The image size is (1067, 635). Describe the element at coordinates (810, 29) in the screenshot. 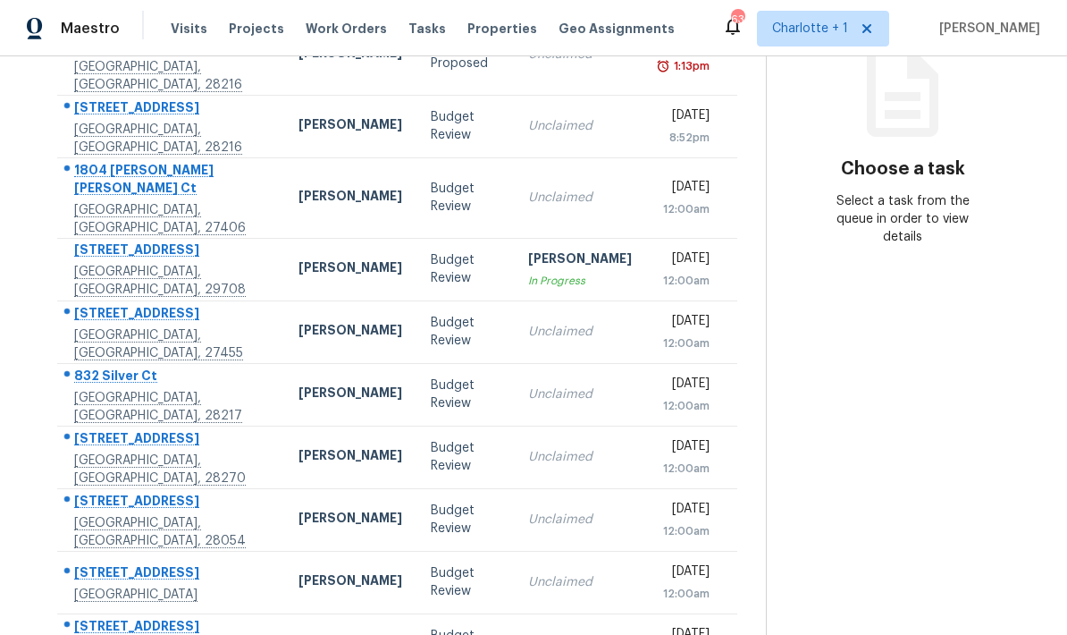

I see `span: Charlotte + 1` at that location.